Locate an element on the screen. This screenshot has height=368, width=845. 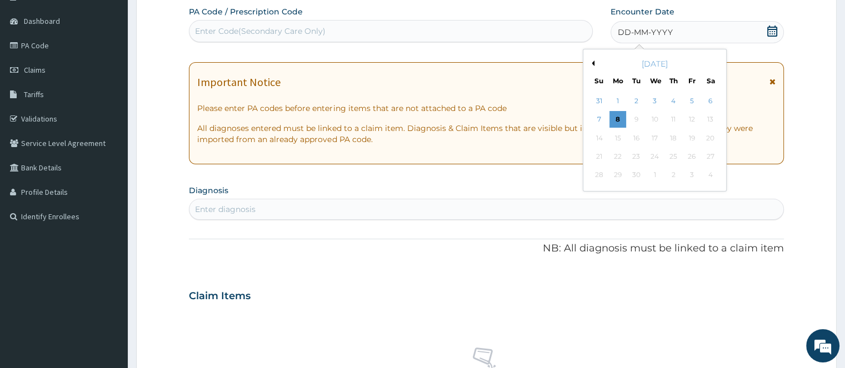
textarea: Type your message and hit 'Enter' is located at coordinates (108, 268).